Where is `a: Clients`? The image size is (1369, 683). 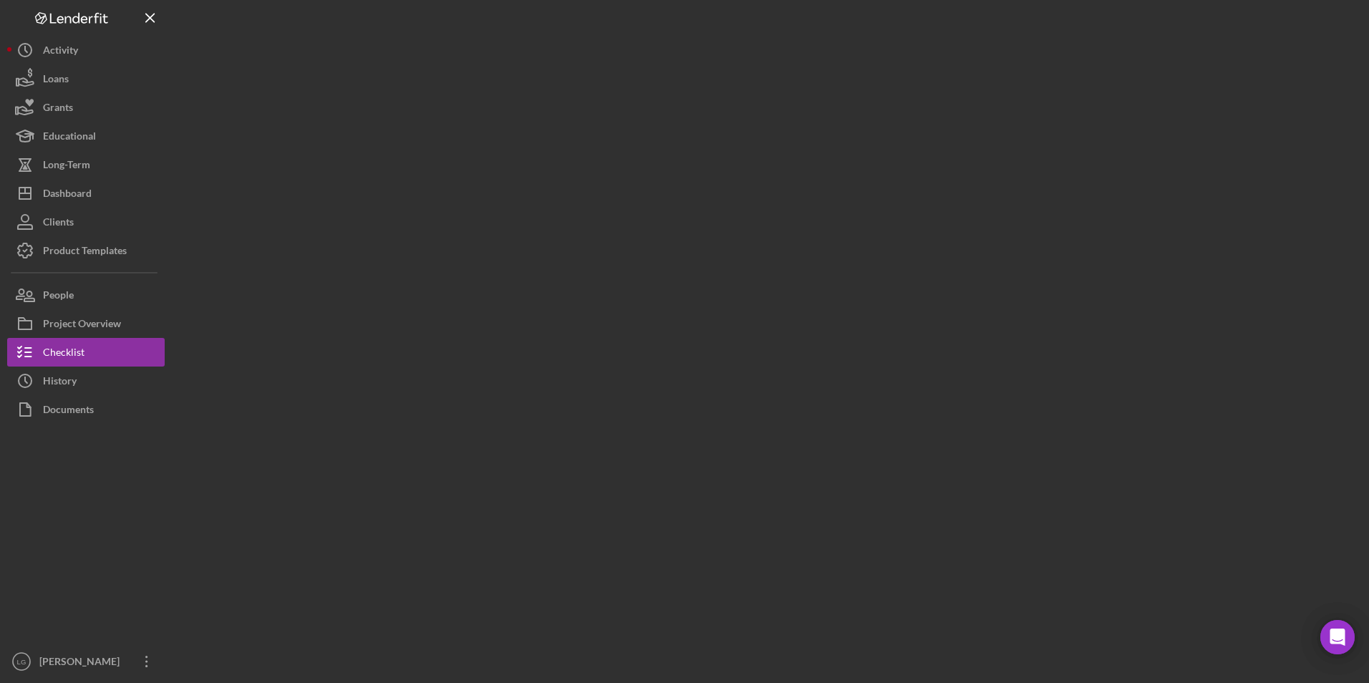 a: Clients is located at coordinates (86, 222).